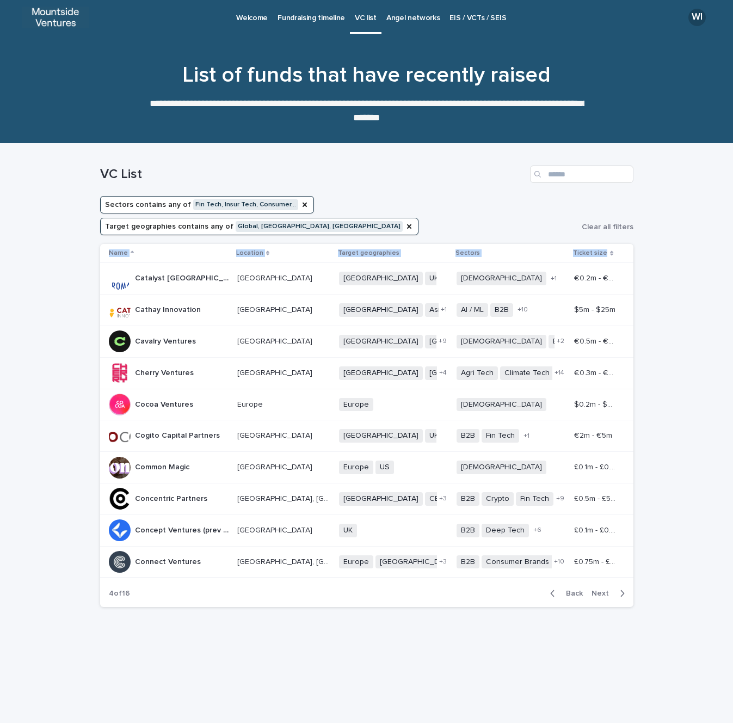  I want to click on p: Cavalry Ventures, so click(167, 340).